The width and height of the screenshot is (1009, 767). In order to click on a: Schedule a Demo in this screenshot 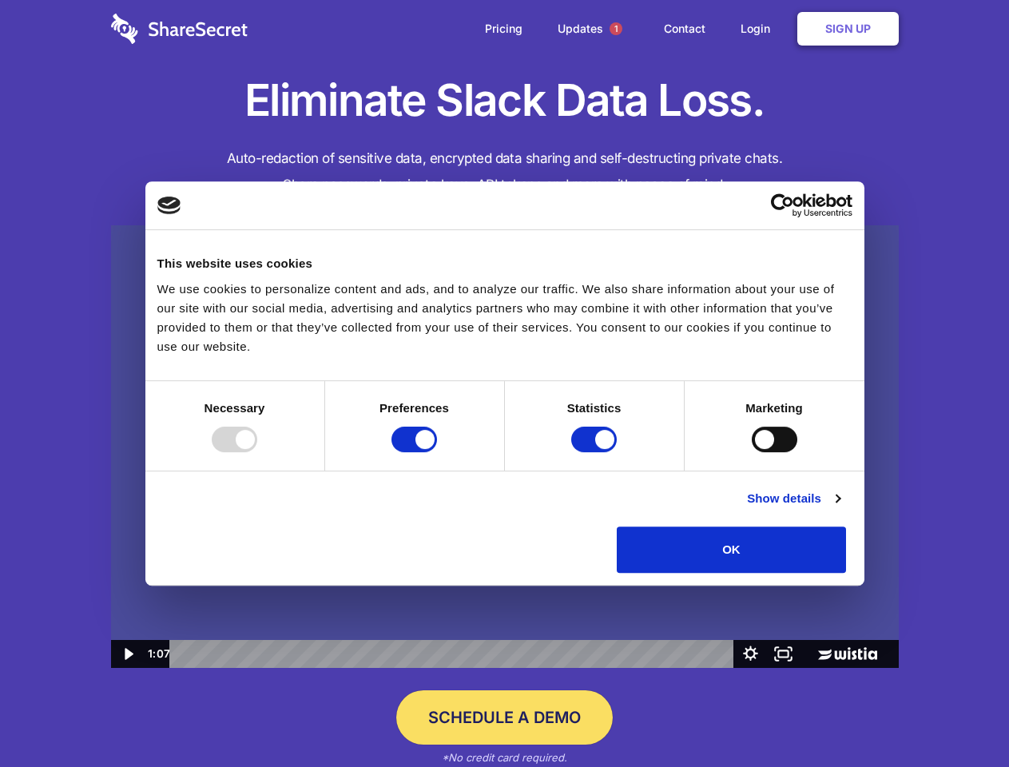, I will do `click(504, 718)`.